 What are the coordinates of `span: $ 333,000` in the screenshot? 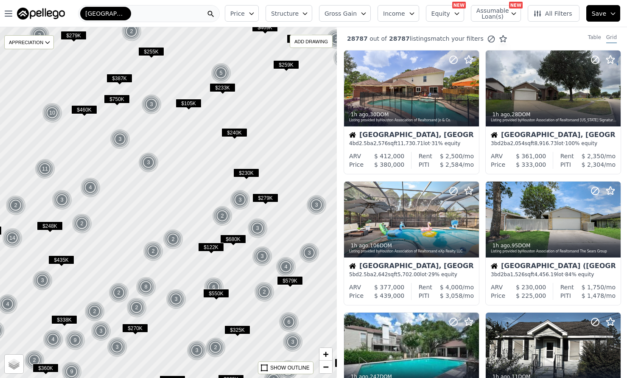 It's located at (531, 165).